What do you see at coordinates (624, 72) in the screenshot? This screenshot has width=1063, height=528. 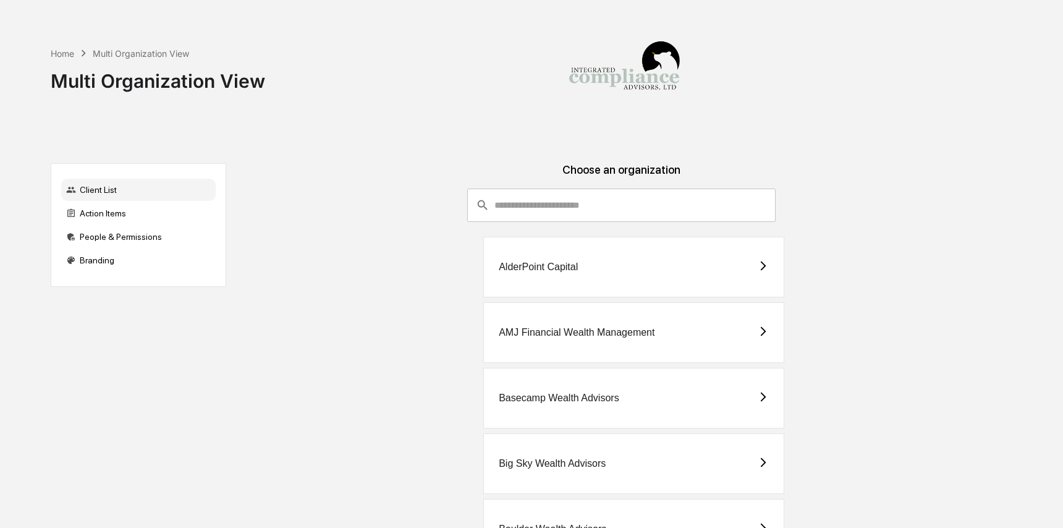 I see `img: Integrated Compliance Advisors` at bounding box center [624, 72].